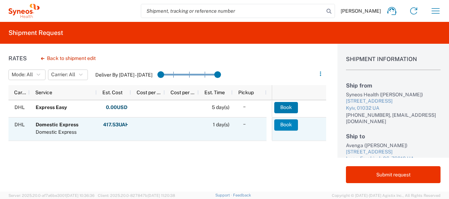 This screenshot has width=449, height=199. Describe the element at coordinates (22, 74) in the screenshot. I see `span: Mode: All` at that location.